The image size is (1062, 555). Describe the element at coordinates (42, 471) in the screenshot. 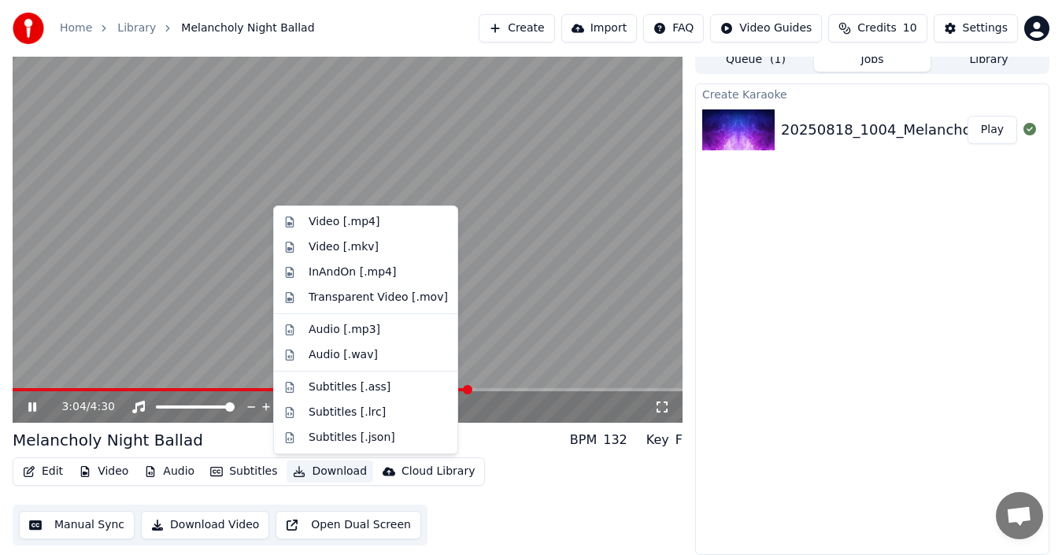

I see `button: Edit` at that location.